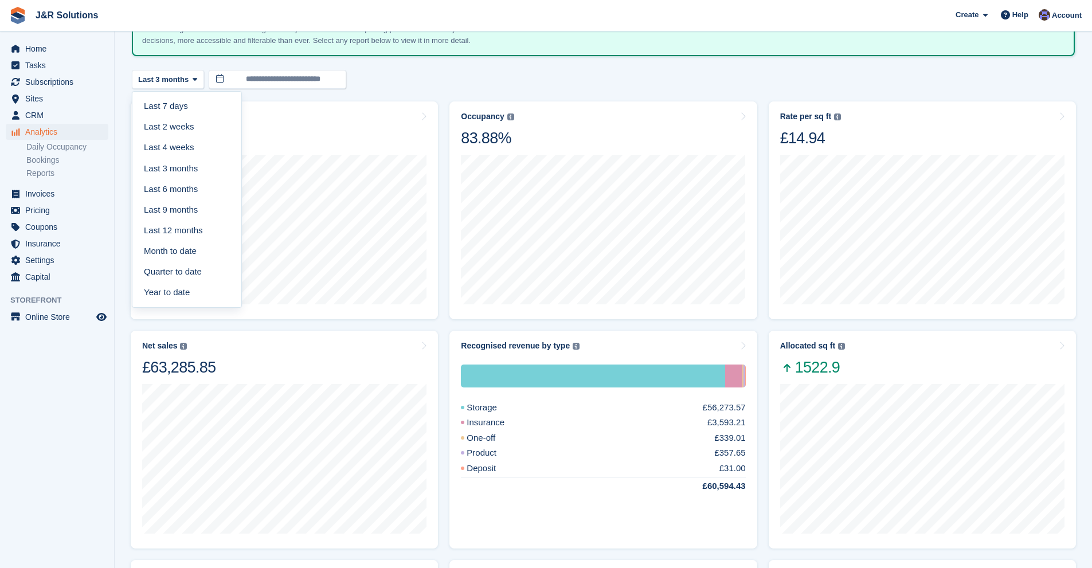 The width and height of the screenshot is (1092, 568). Describe the element at coordinates (812, 367) in the screenshot. I see `span: 1522.9` at that location.